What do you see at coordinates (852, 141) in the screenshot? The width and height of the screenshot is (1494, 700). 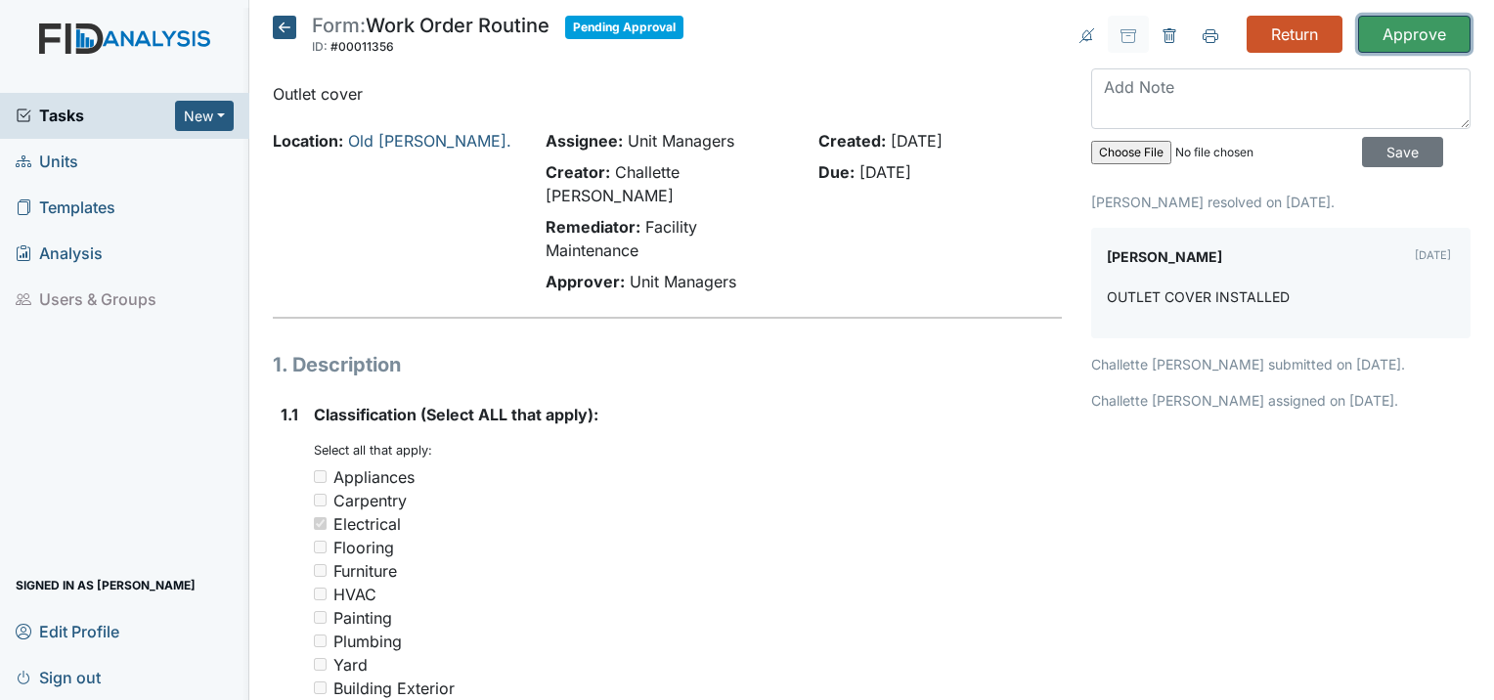 I see `strong: Created:` at bounding box center [852, 141].